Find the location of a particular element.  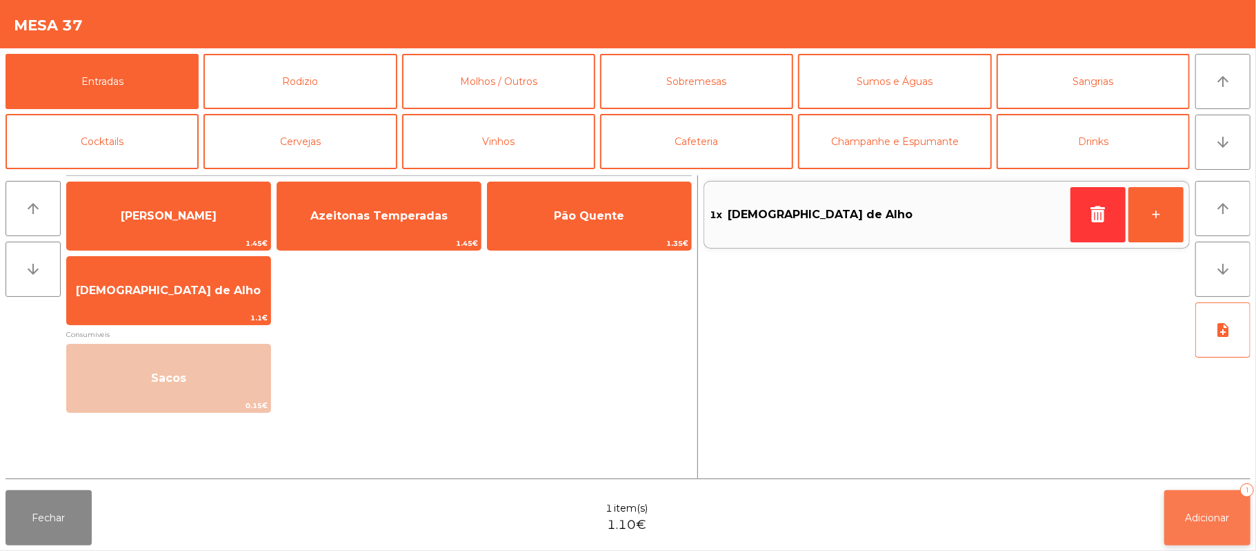

div: 1 is located at coordinates (1247, 490).